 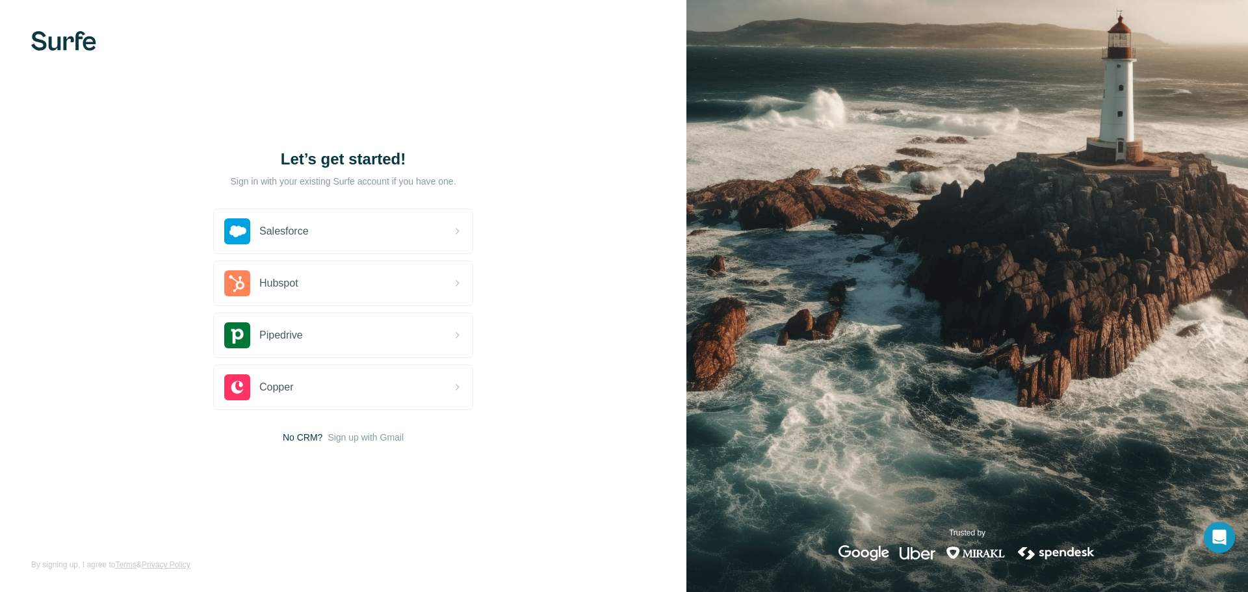 I want to click on span: Hubspot, so click(x=279, y=283).